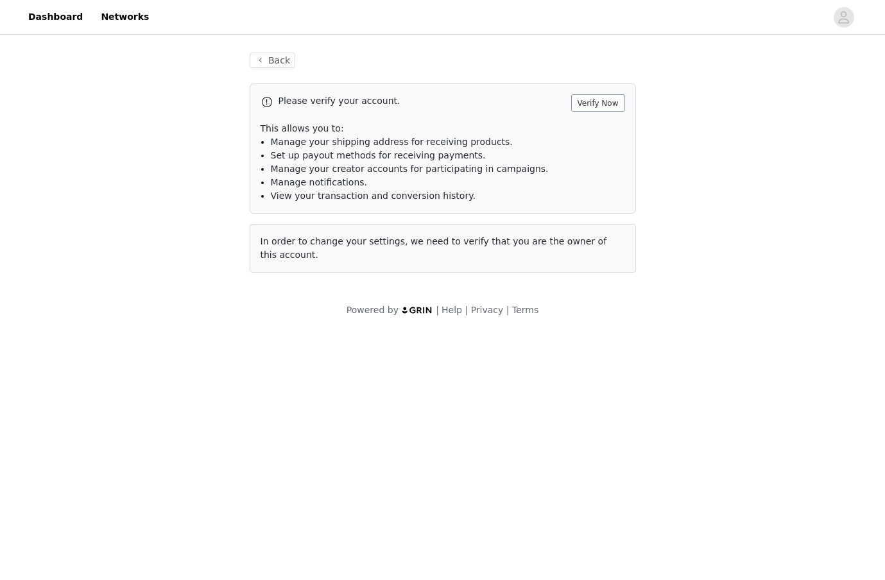 The height and width of the screenshot is (580, 885). Describe the element at coordinates (273, 60) in the screenshot. I see `button: Back` at that location.